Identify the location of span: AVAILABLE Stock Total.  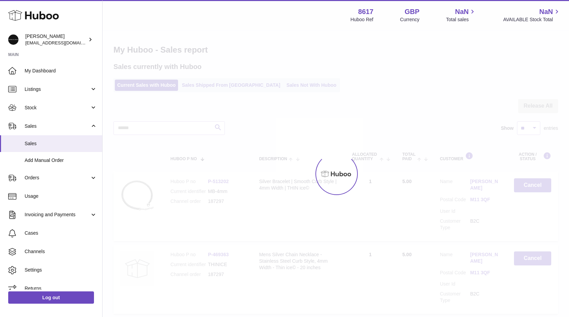
(532, 19).